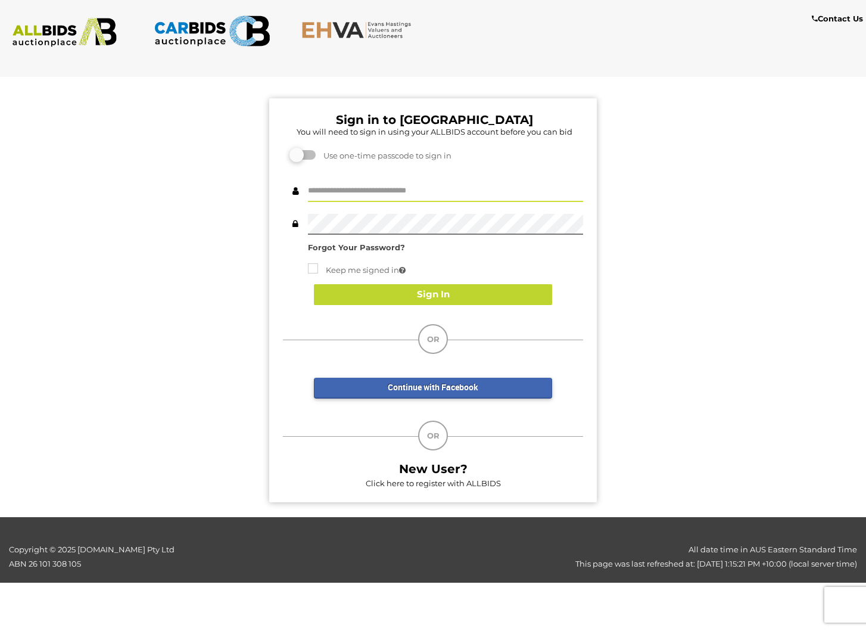 This screenshot has height=631, width=866. Describe the element at coordinates (65, 32) in the screenshot. I see `img: ALLBIDS.com.au` at that location.